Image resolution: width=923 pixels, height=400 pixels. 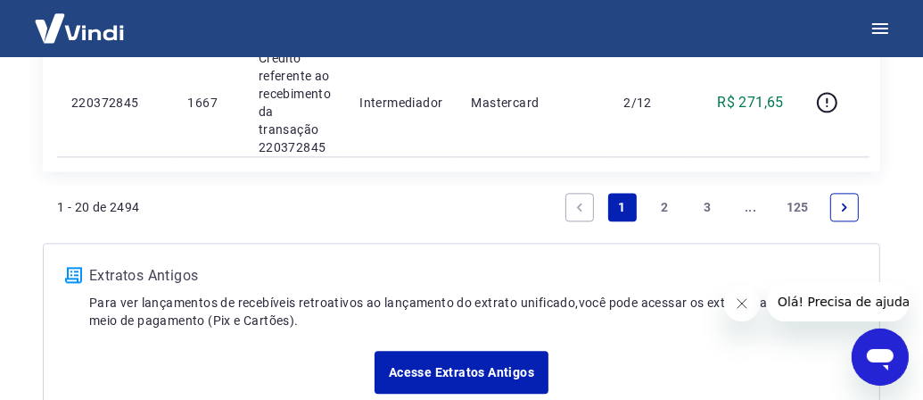 What do you see at coordinates (712, 207) in the screenshot?
I see `ul: Pagination` at bounding box center [712, 207].